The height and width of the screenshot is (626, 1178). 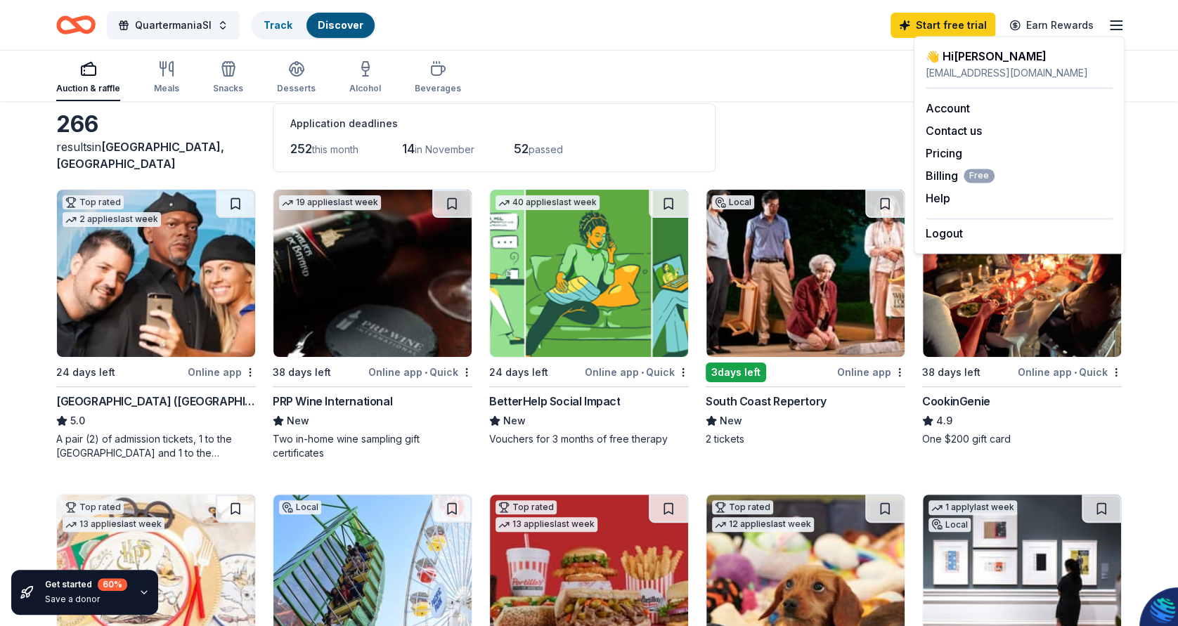 I want to click on a: Account, so click(x=947, y=108).